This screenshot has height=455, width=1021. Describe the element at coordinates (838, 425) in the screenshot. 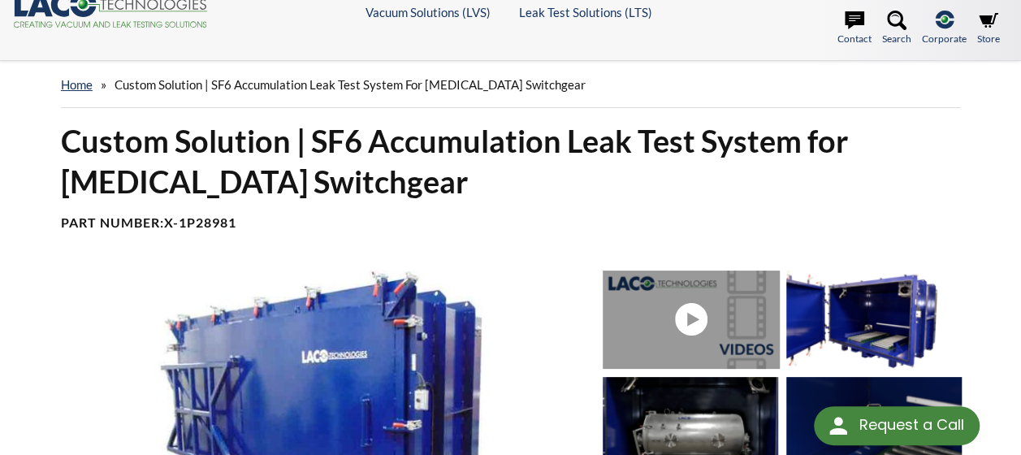

I see `img: round button` at that location.